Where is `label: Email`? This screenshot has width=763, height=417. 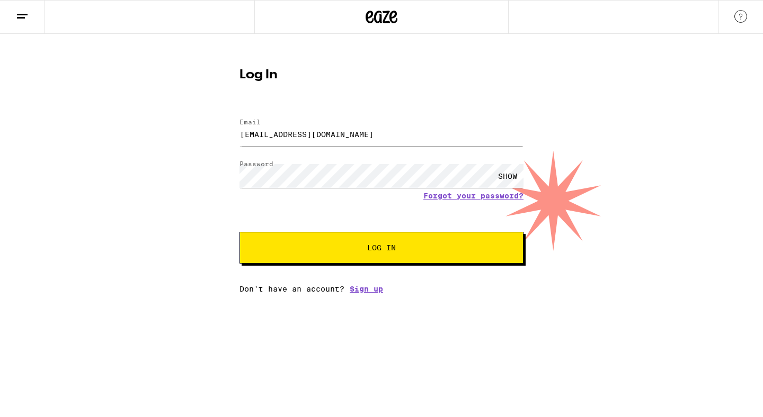 label: Email is located at coordinates (250, 122).